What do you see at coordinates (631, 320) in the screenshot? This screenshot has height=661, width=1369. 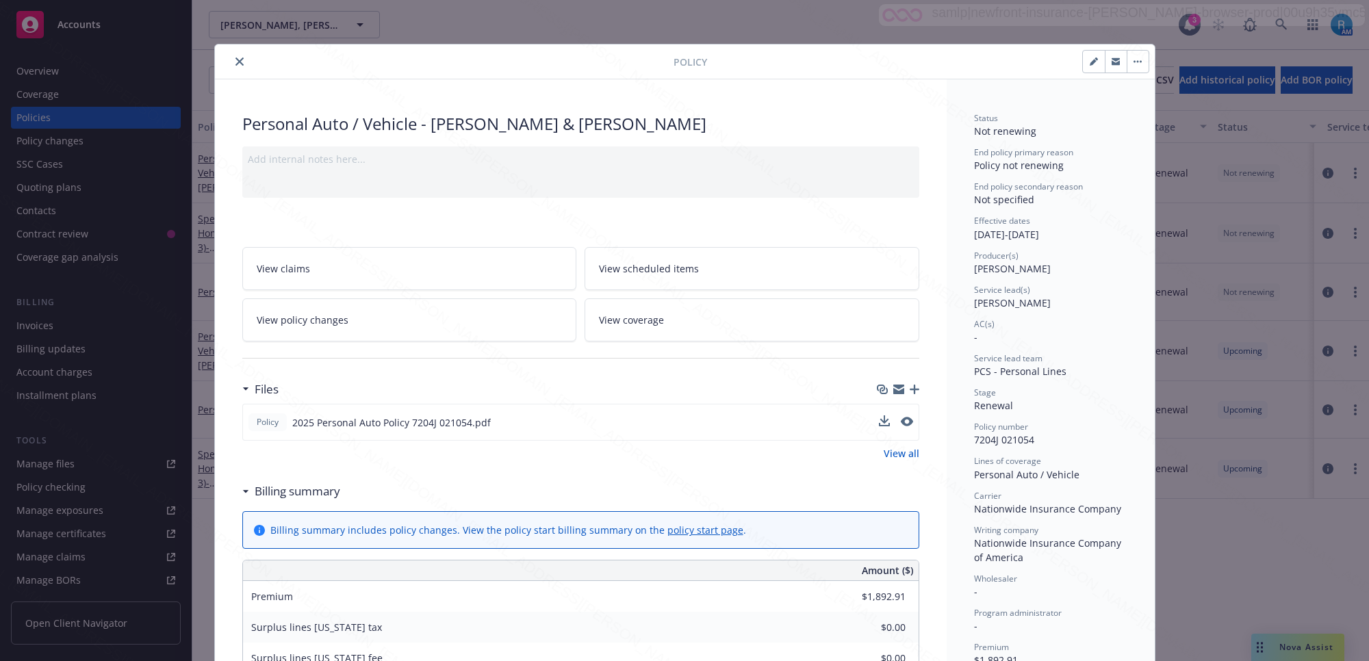 I see `span: View coverage` at bounding box center [631, 320].